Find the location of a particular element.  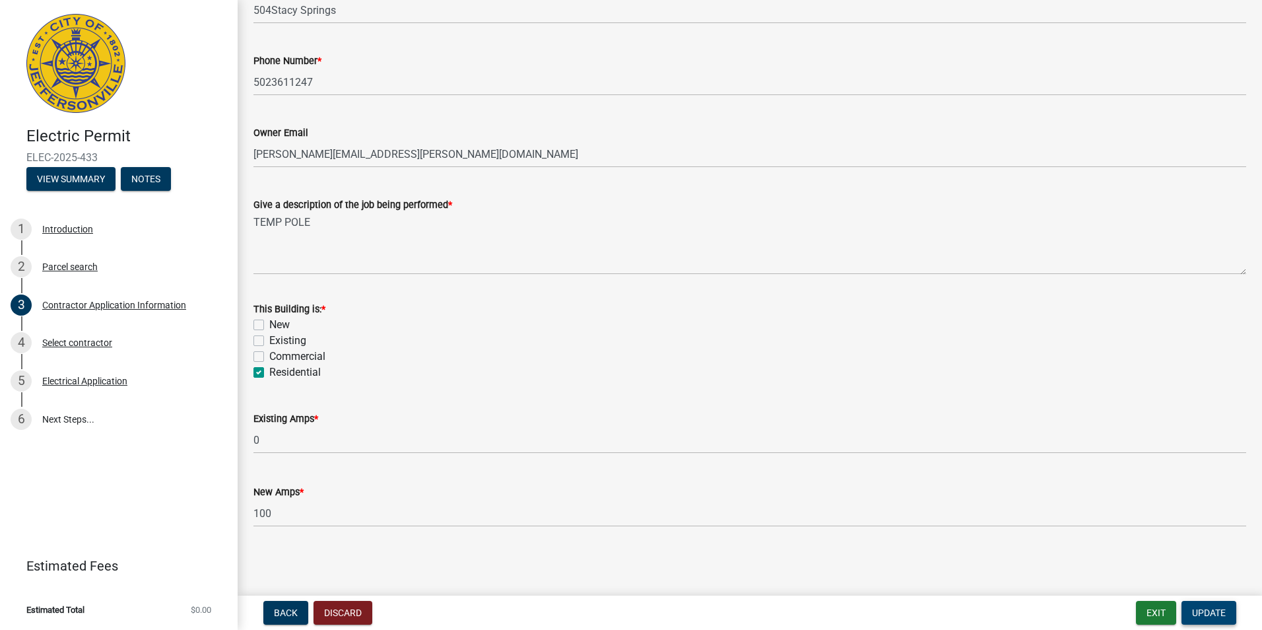

button: Exit is located at coordinates (1156, 613).